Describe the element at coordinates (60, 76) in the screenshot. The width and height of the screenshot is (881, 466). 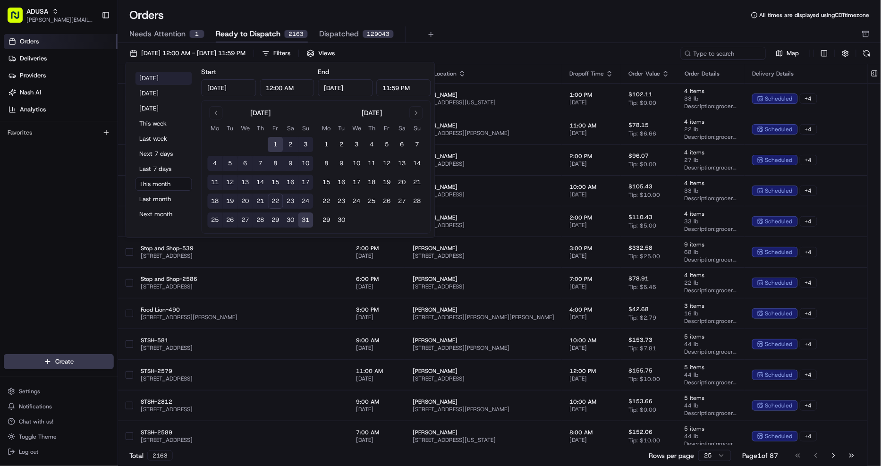
I see `a: Providers` at that location.